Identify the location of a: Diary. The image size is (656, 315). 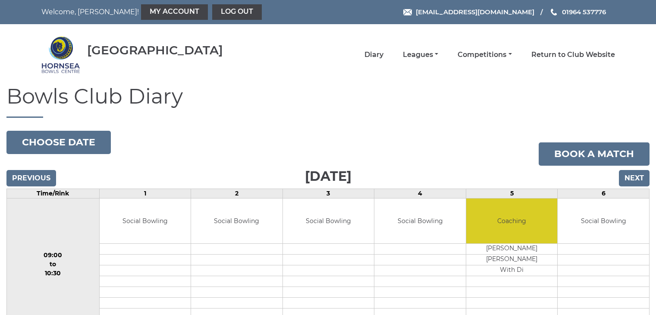
(374, 55).